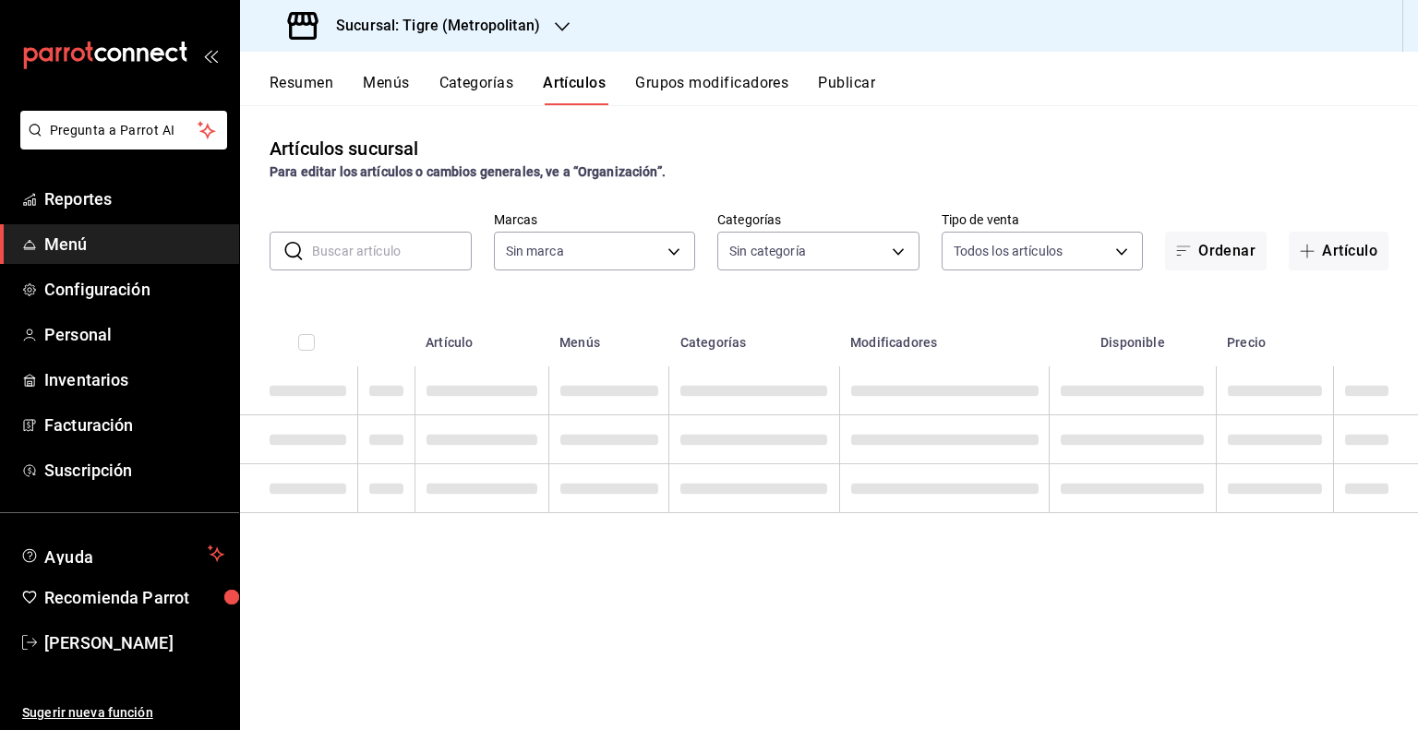 The height and width of the screenshot is (730, 1418). I want to click on button: Ordenar, so click(1216, 251).